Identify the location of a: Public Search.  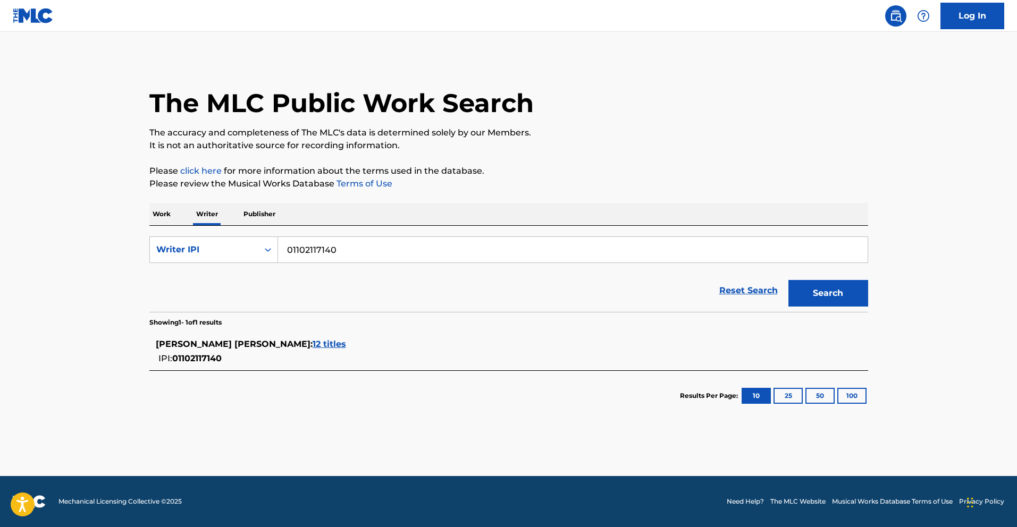
(896, 16).